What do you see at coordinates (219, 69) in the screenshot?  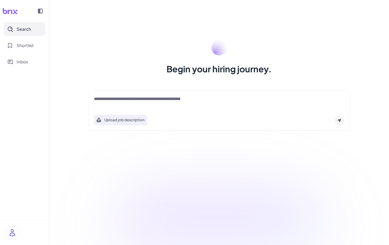 I see `h1: Begin your hiring journey.` at bounding box center [219, 69].